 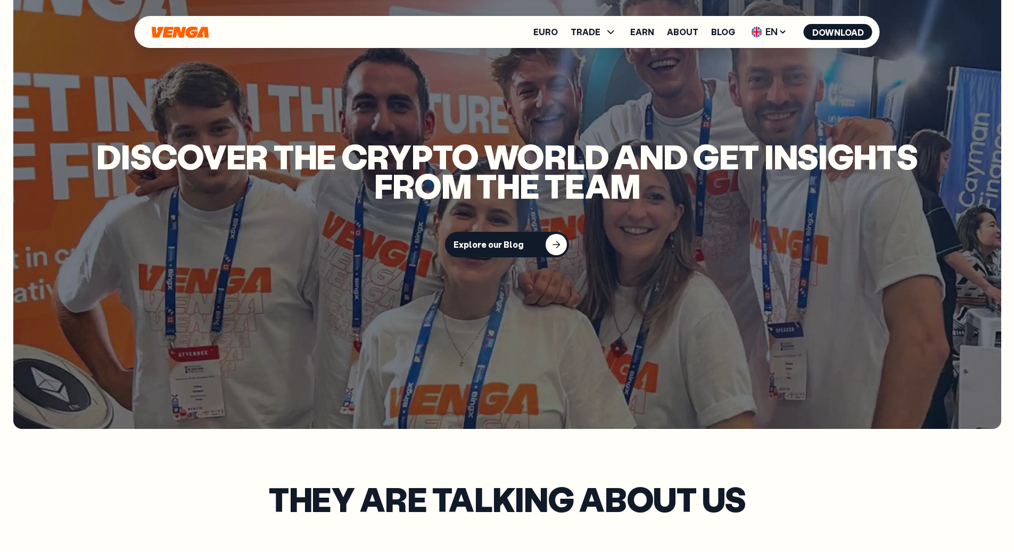 I want to click on img: flag-uk, so click(x=757, y=32).